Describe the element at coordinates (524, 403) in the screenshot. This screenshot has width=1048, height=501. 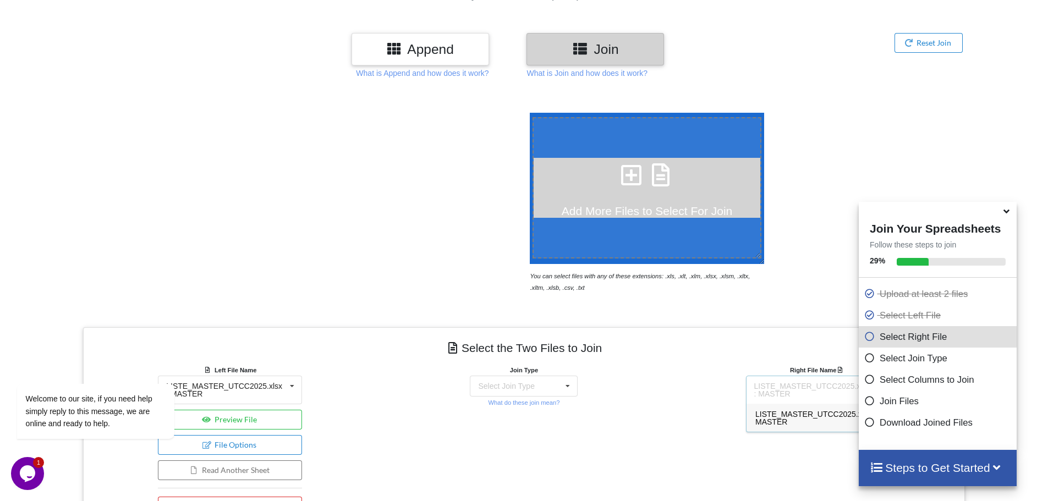
I see `small: What do these join mean?` at that location.